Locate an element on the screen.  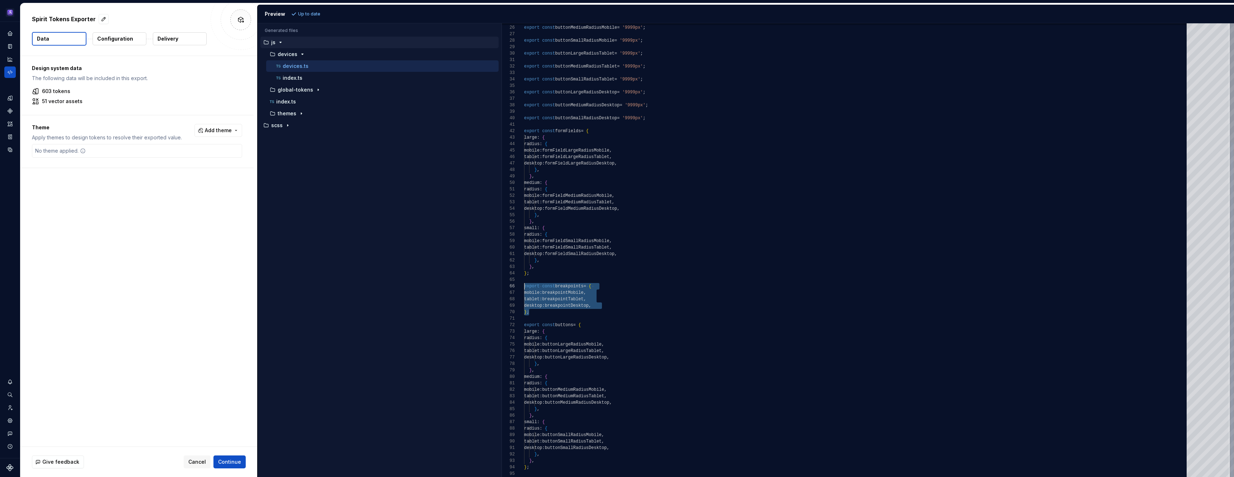
a: Home is located at coordinates (10, 33).